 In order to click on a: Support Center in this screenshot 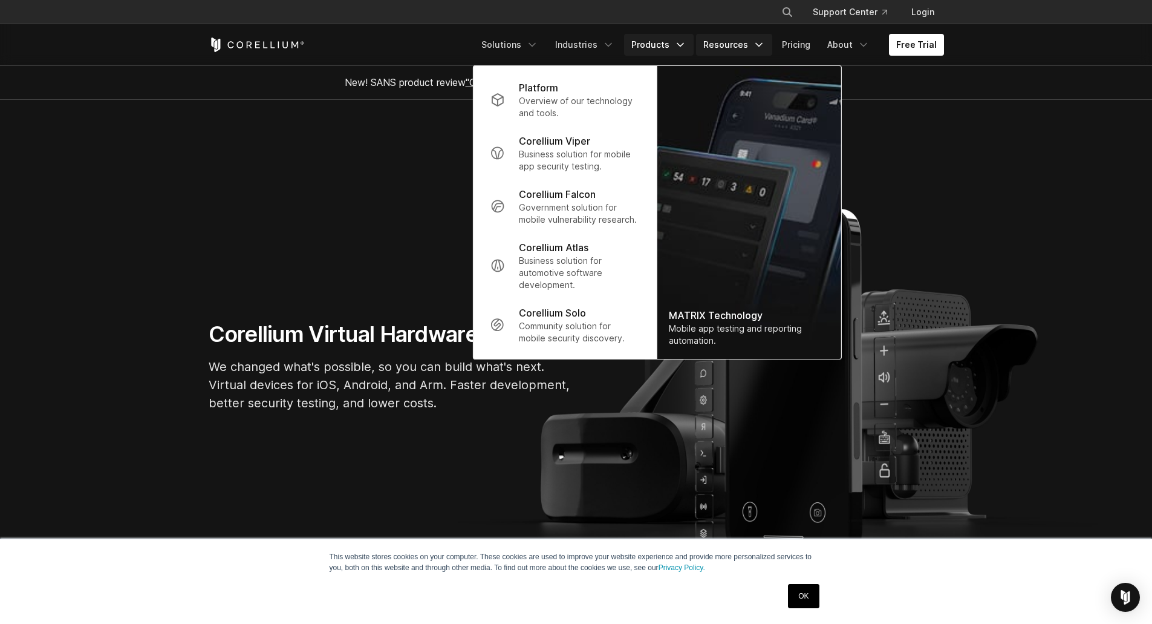, I will do `click(850, 12)`.